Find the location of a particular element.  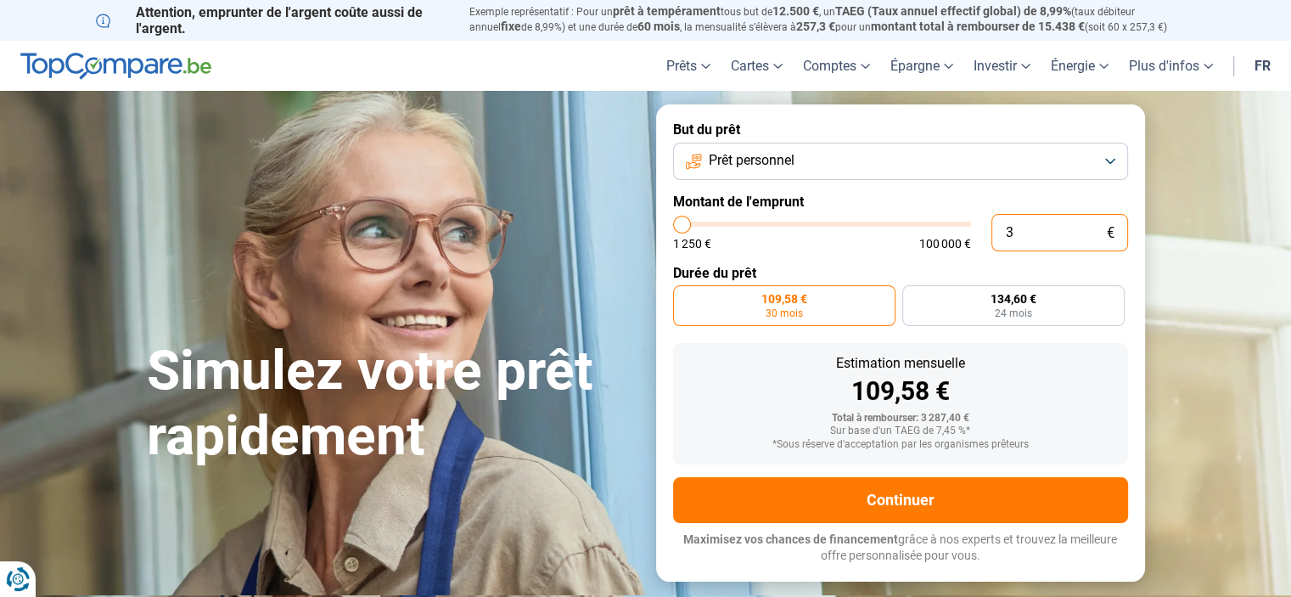

a: Comptes is located at coordinates (836, 65).